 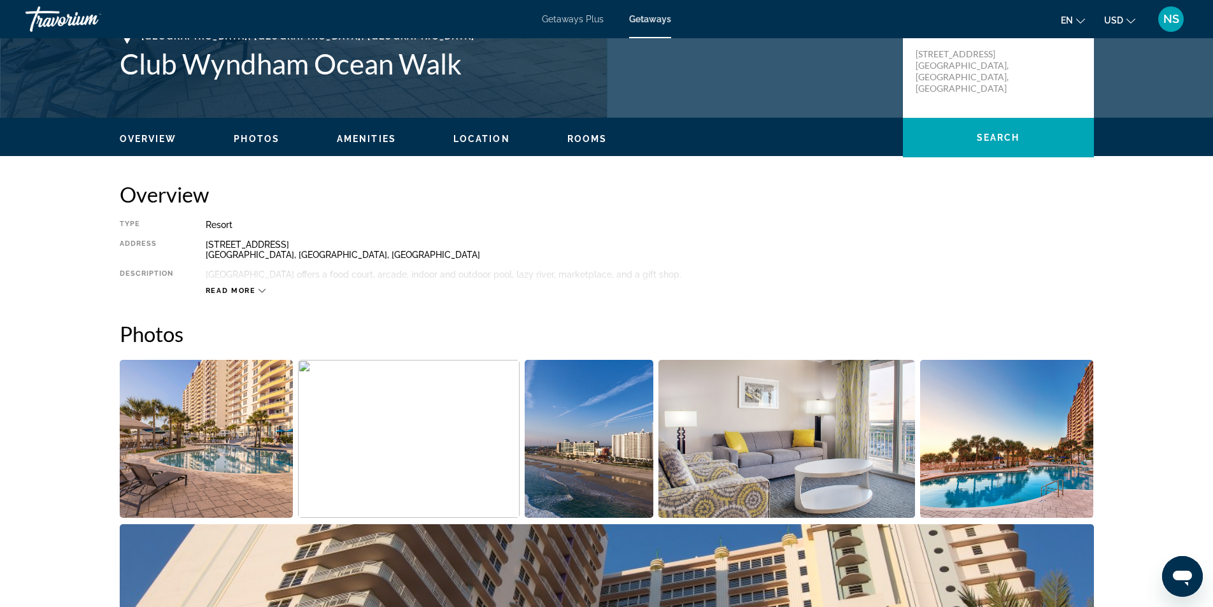 I want to click on button: Overview, so click(x=148, y=139).